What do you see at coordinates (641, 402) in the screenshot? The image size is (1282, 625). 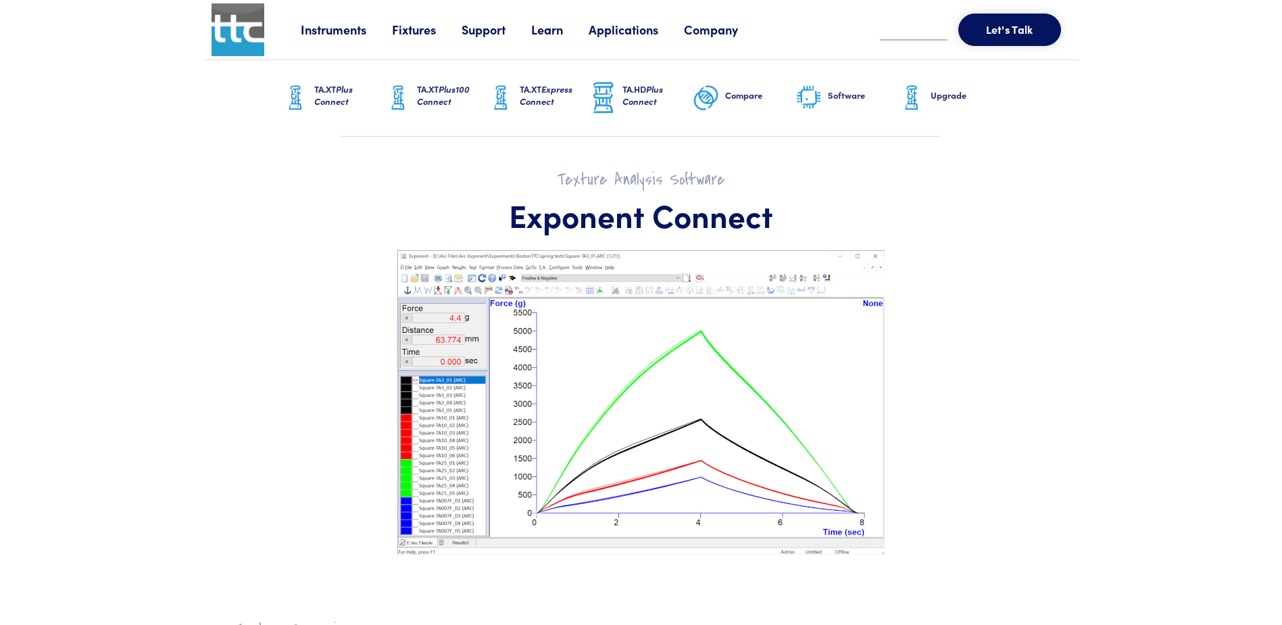 I see `img: exponent-graphs.png` at bounding box center [641, 402].